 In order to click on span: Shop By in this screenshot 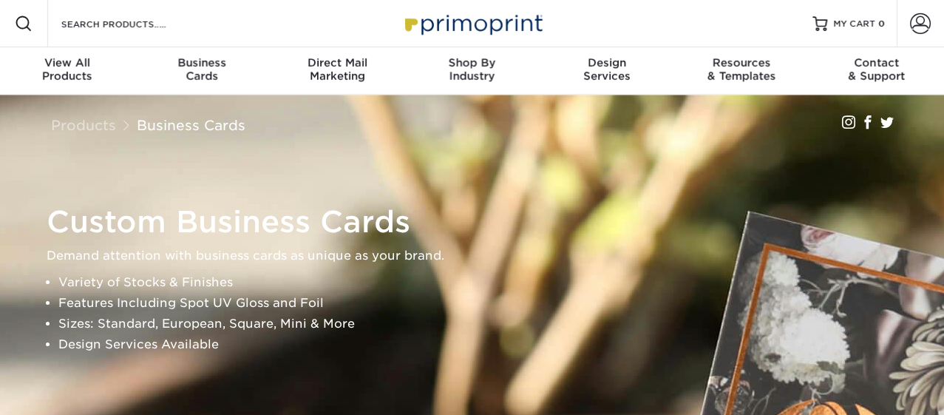, I will do `click(471, 63)`.